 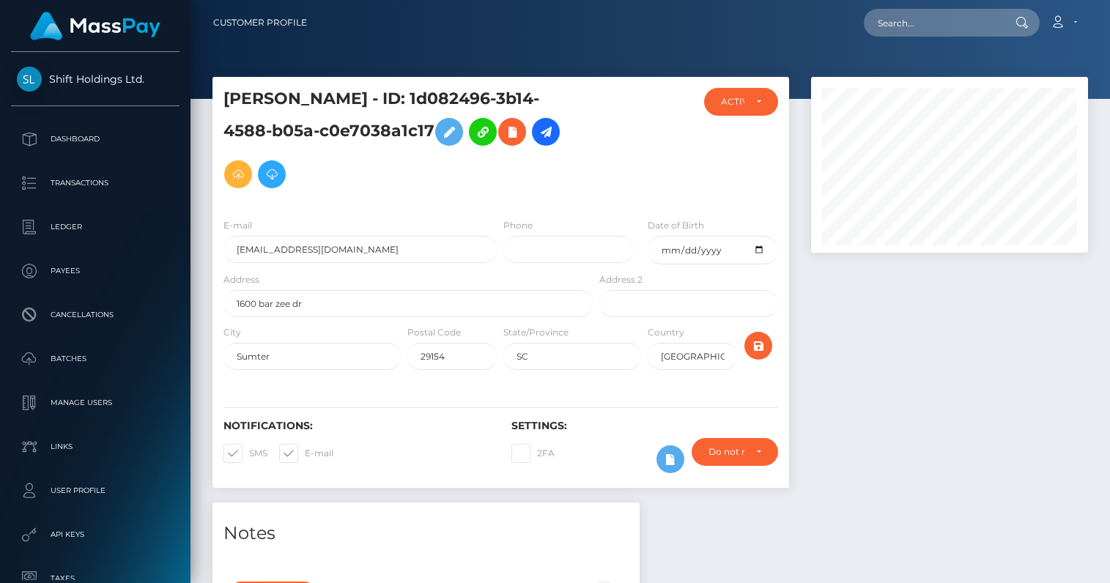 I want to click on a: Manage Users, so click(x=95, y=403).